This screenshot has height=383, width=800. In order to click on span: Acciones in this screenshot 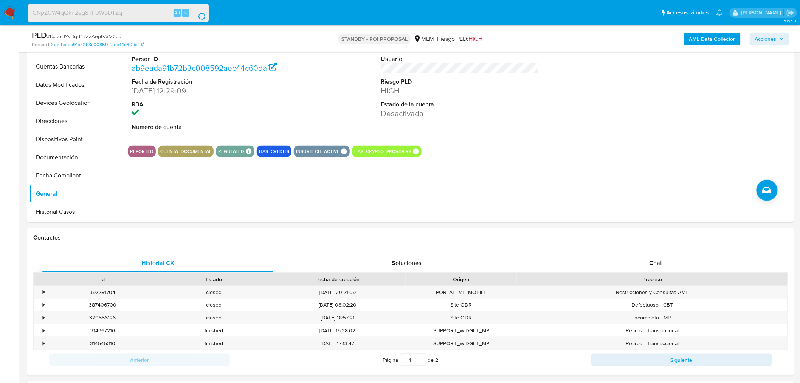, I will do `click(765, 39)`.